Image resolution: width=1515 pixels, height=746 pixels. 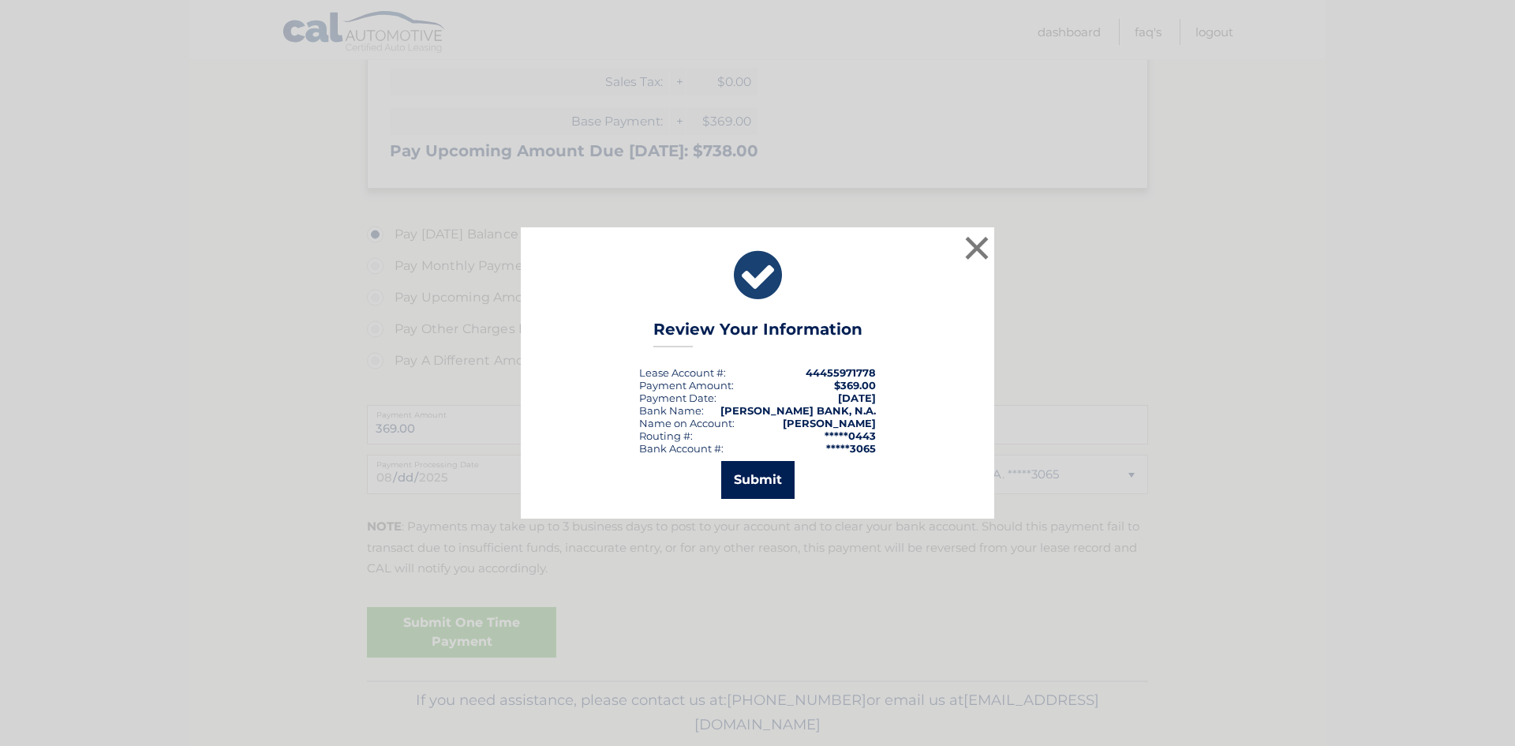 I want to click on div: Bank Name:, so click(x=671, y=410).